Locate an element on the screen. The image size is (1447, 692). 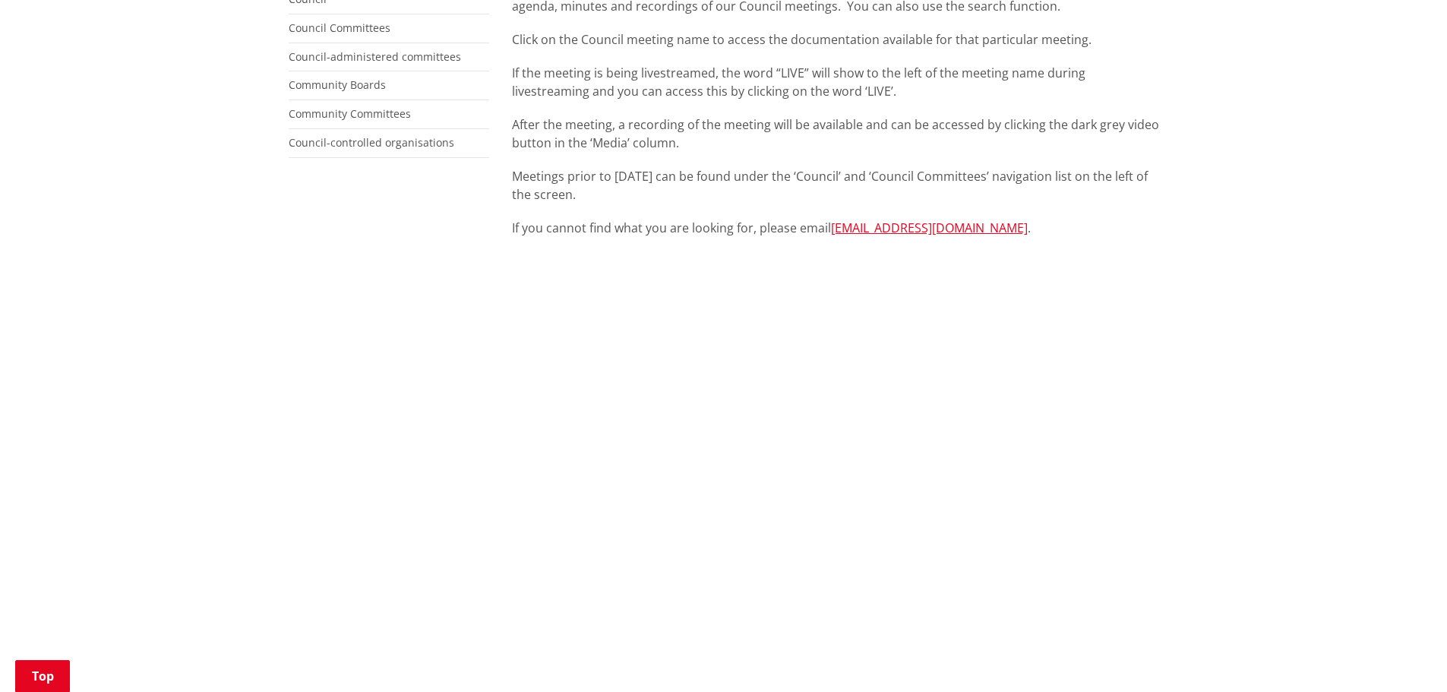
p: After the meeting, a recording of the meeting will be available and can be accessed by clicking t... is located at coordinates (836, 134).